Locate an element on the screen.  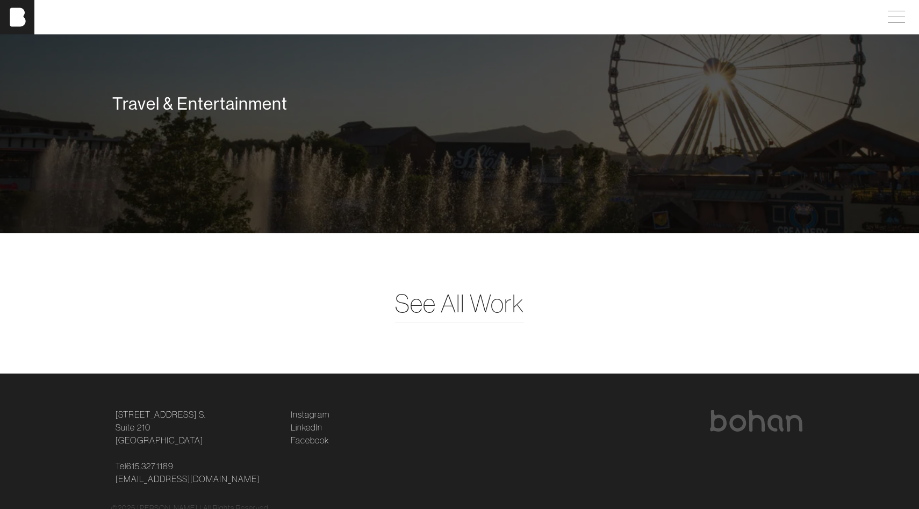
a: Facebook is located at coordinates (309, 440).